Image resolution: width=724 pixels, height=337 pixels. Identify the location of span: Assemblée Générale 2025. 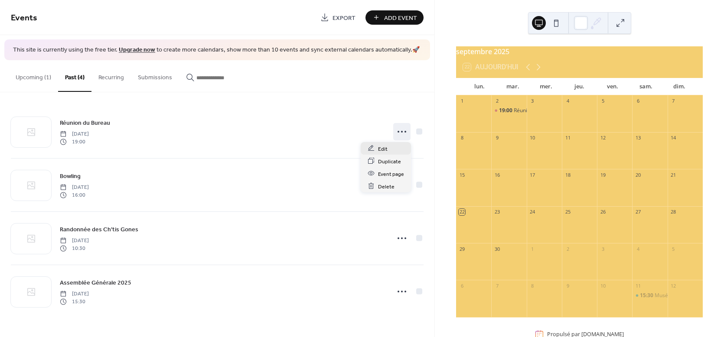
(95, 283).